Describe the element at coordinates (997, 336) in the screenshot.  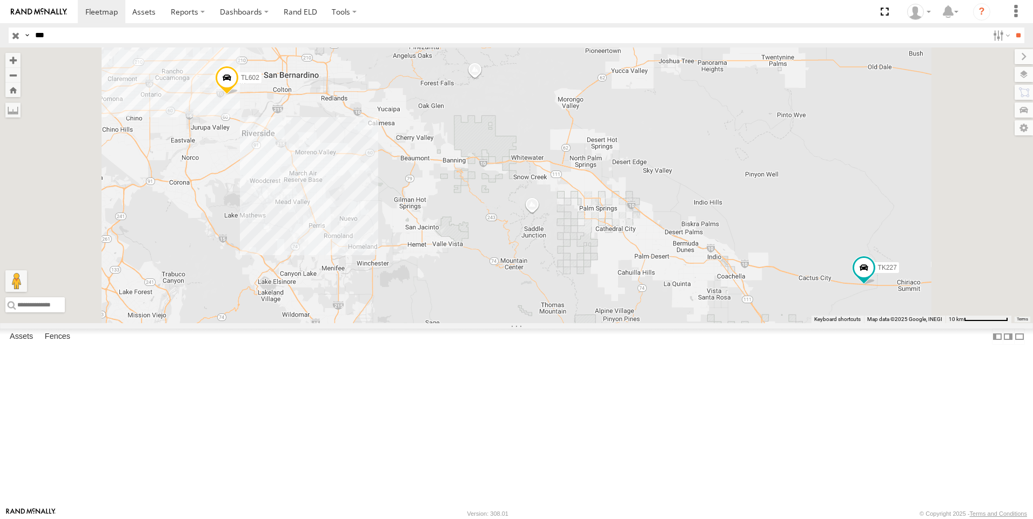
I see `label: Dock Summary Table to the Left` at that location.